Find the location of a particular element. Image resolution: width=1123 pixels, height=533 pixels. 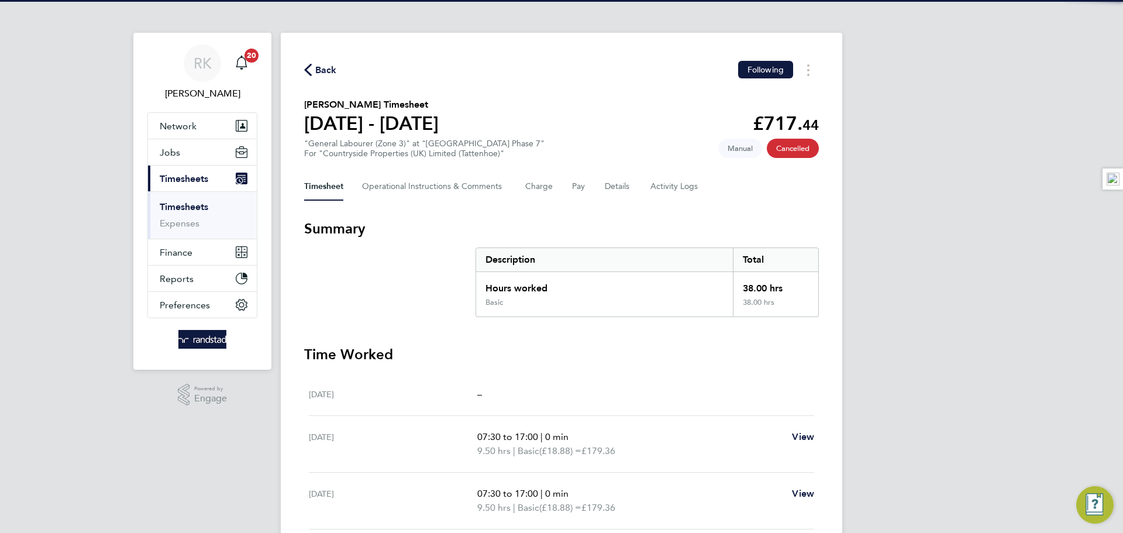

h3: Summary is located at coordinates (561, 229).